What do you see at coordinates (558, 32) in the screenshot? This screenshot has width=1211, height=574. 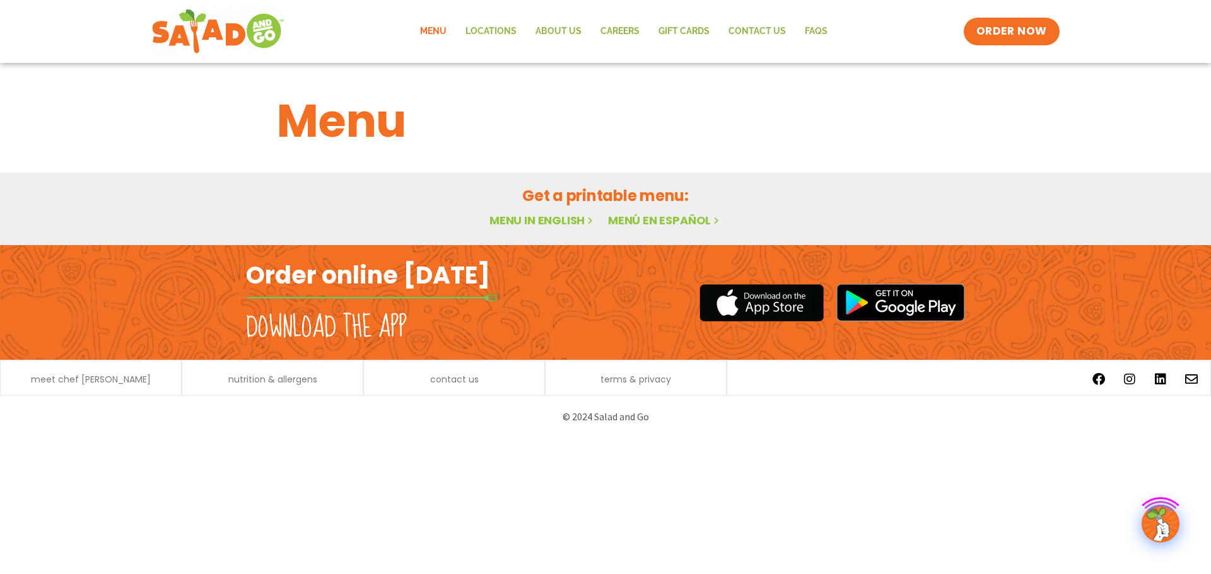 I see `a: About Us` at bounding box center [558, 32].